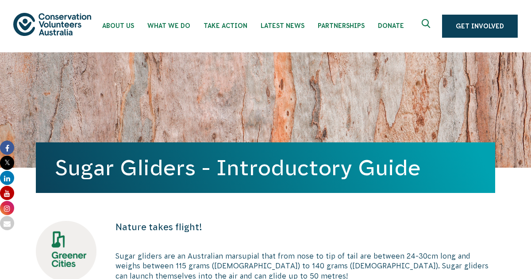 This screenshot has width=531, height=279. I want to click on h1: Sugar Gliders - Introductory Guide, so click(266, 167).